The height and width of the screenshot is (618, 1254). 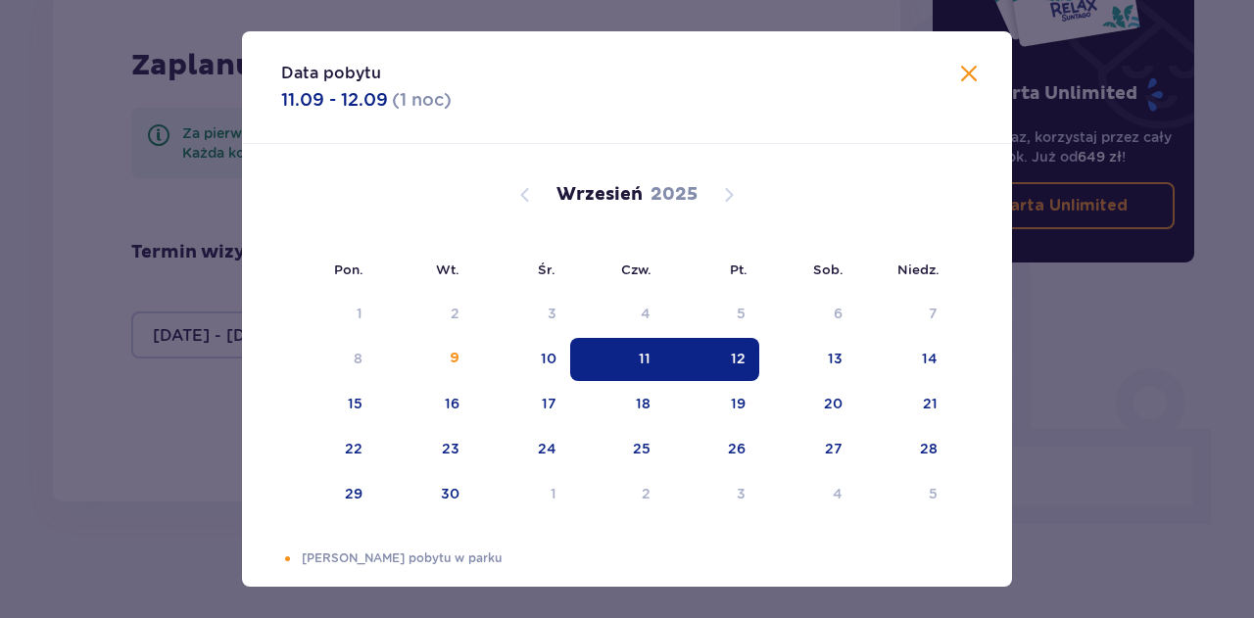 What do you see at coordinates (454, 358) in the screenshot?
I see `div: 9` at bounding box center [454, 358].